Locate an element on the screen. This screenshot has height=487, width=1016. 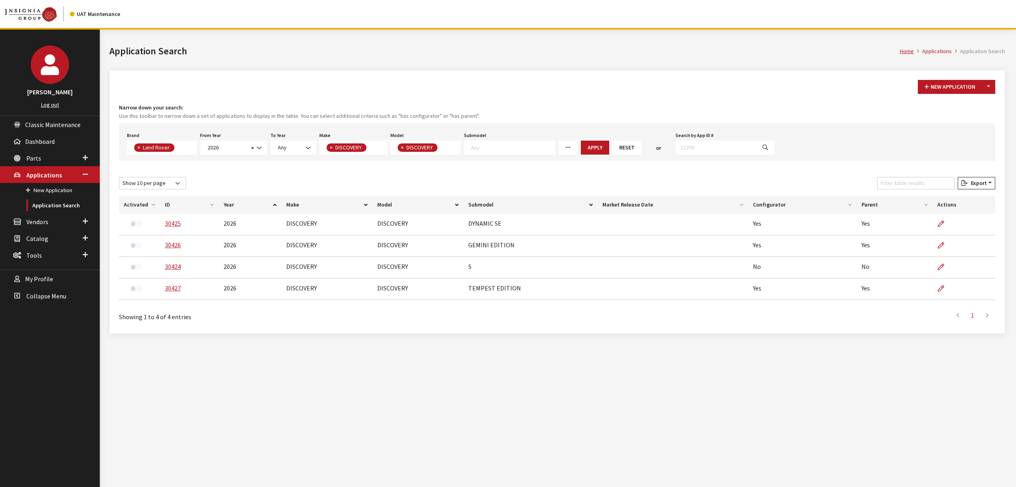
span: Tools is located at coordinates (34, 255).